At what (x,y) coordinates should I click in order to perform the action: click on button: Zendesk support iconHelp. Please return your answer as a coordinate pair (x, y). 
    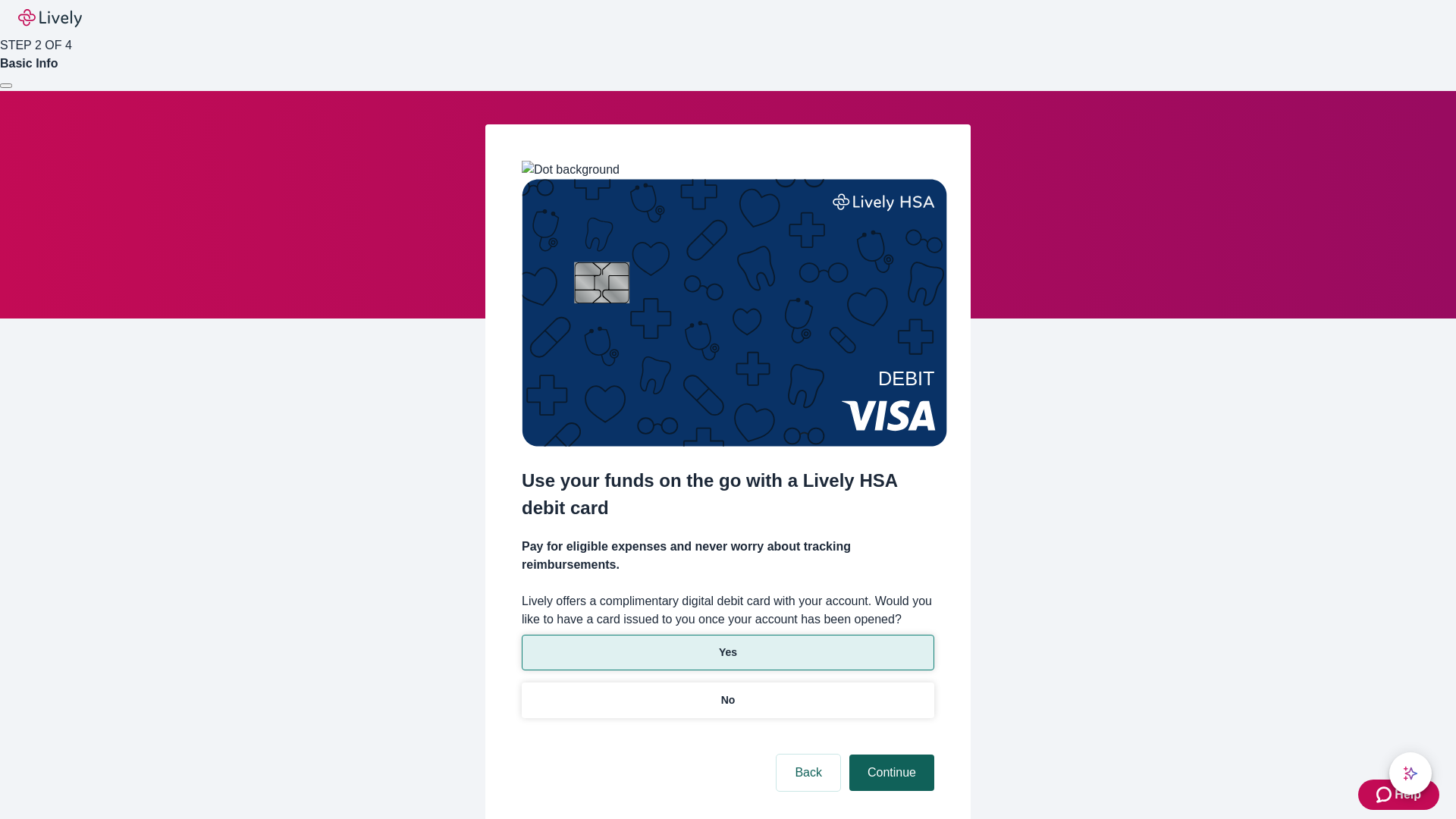
    Looking at the image, I should click on (1398, 794).